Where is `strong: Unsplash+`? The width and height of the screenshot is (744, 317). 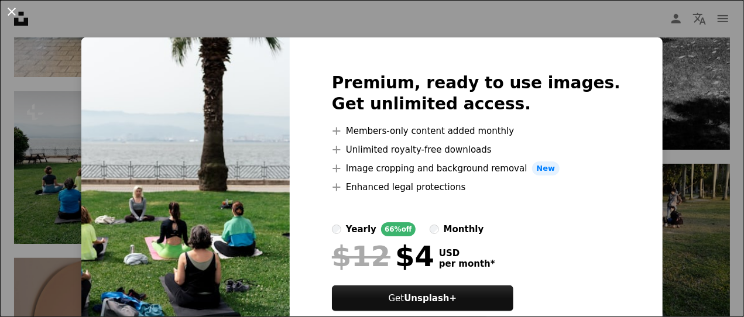 strong: Unsplash+ is located at coordinates (430, 299).